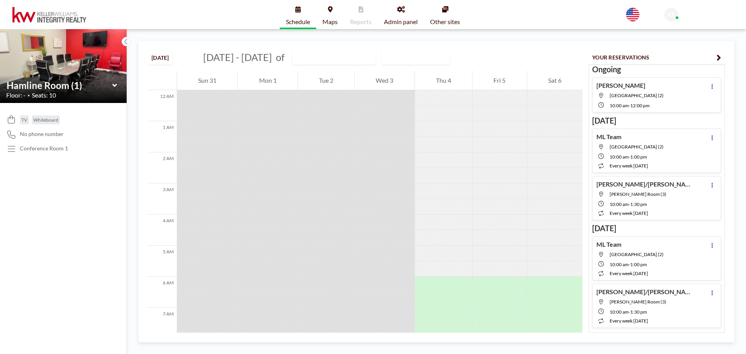 The image size is (746, 354). Describe the element at coordinates (267, 80) in the screenshot. I see `div: Mon 1` at that location.